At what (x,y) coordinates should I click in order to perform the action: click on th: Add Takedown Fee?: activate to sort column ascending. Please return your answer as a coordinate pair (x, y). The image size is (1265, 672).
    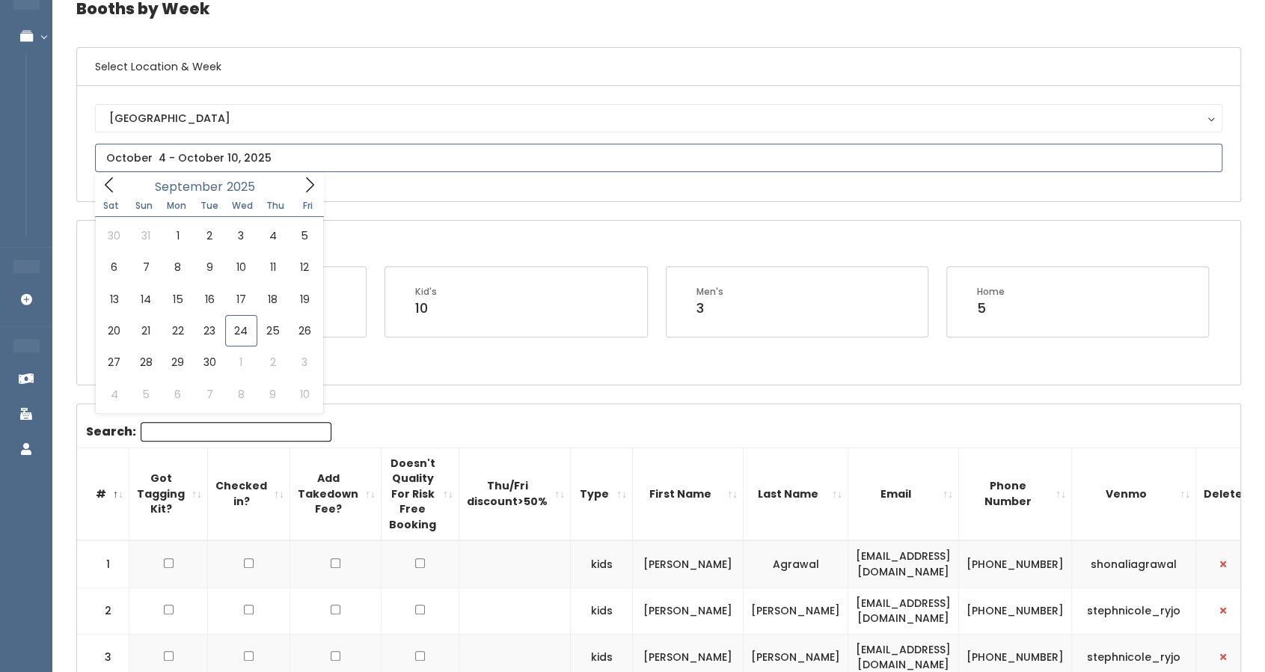
    Looking at the image, I should click on (336, 494).